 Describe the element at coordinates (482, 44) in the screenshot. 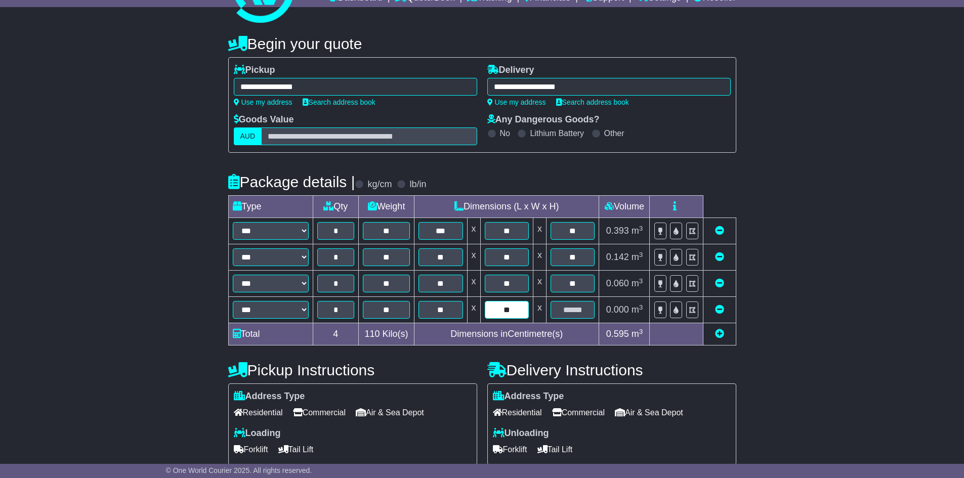

I see `h4: Begin your quote` at that location.